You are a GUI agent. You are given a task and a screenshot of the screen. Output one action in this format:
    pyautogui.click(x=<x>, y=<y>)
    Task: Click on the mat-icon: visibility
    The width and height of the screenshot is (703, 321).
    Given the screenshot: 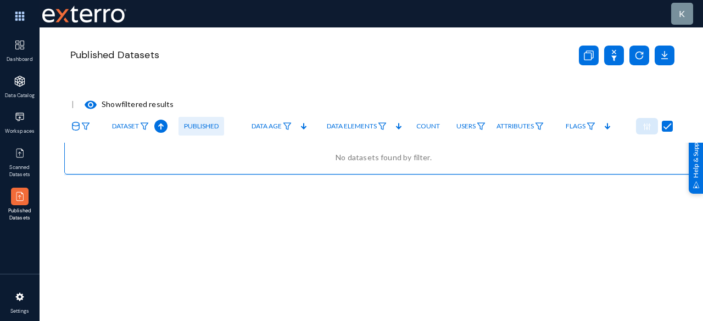 What is the action you would take?
    pyautogui.click(x=91, y=105)
    